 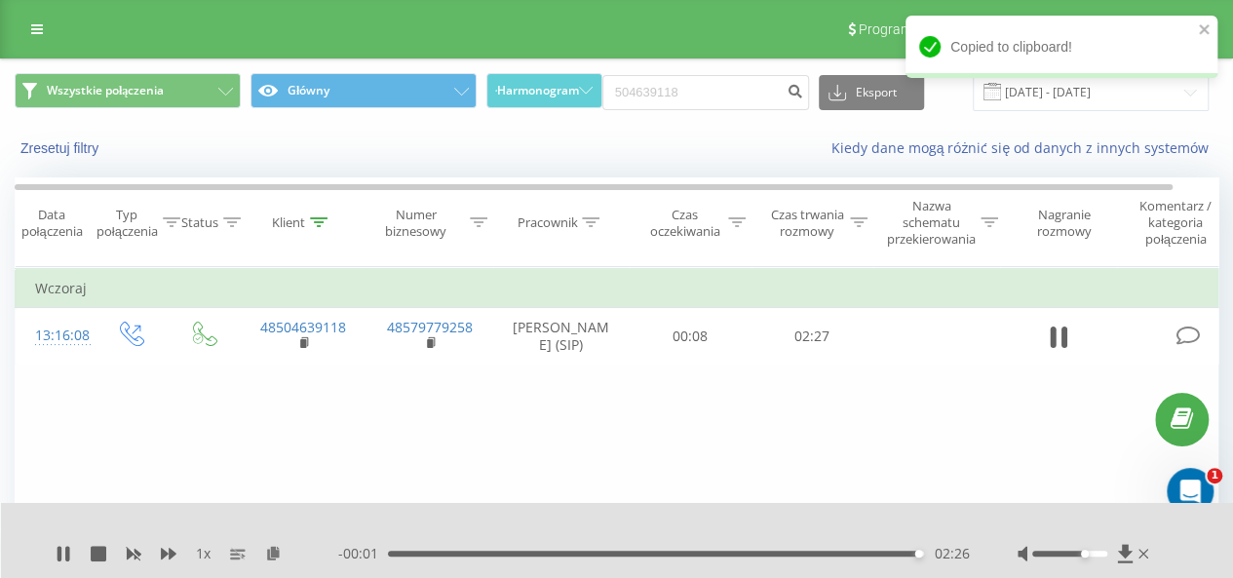 What do you see at coordinates (951, 554) in the screenshot?
I see `span: 02:26` at bounding box center [951, 554].